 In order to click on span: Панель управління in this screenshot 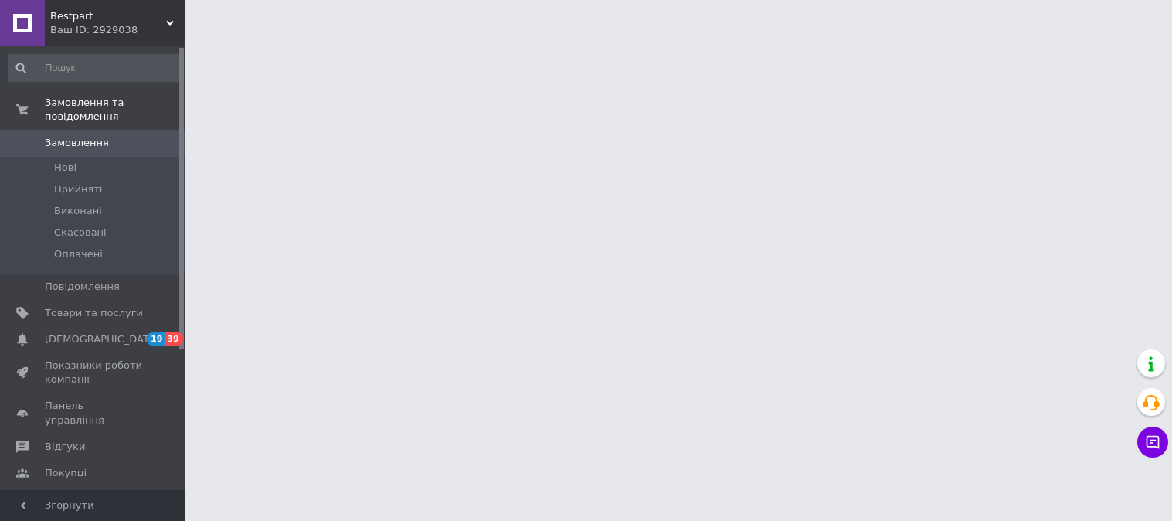, I will do `click(93, 412)`.